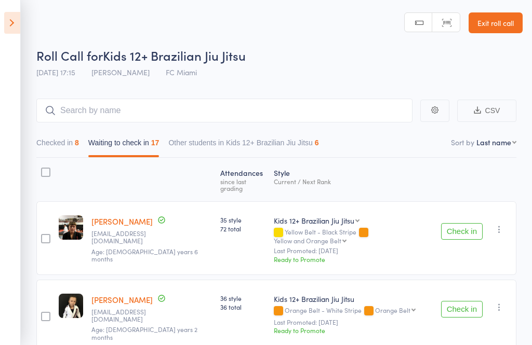 The height and width of the screenshot is (345, 532). I want to click on div: 6, so click(317, 143).